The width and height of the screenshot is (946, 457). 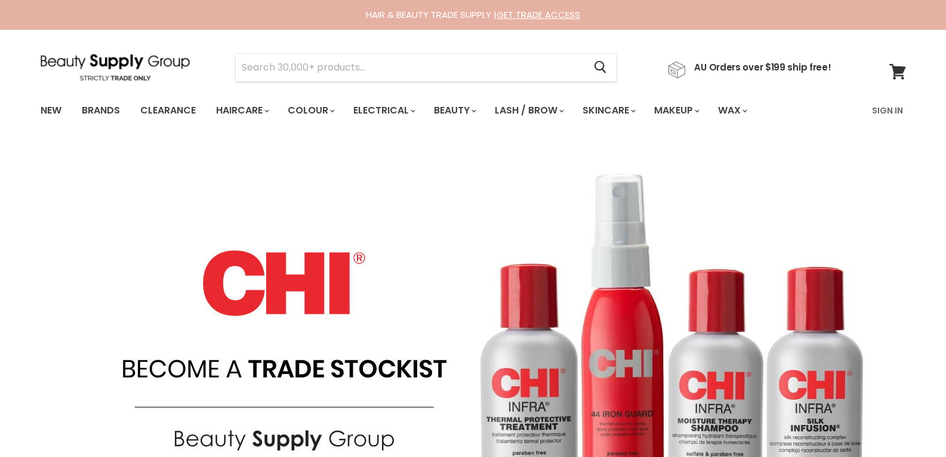 What do you see at coordinates (454, 110) in the screenshot?
I see `a: Beauty` at bounding box center [454, 110].